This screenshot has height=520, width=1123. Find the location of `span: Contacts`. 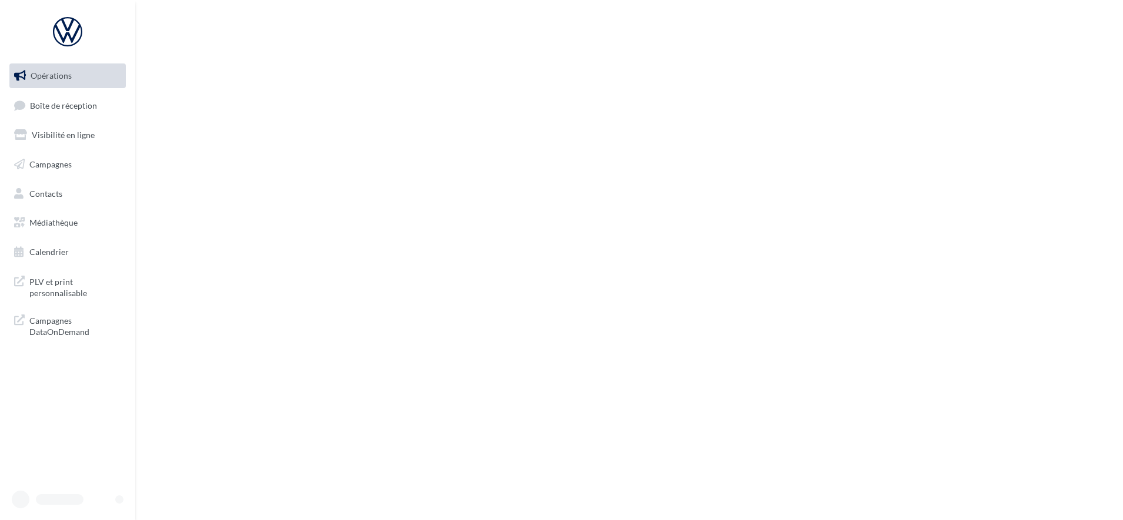

span: Contacts is located at coordinates (46, 193).